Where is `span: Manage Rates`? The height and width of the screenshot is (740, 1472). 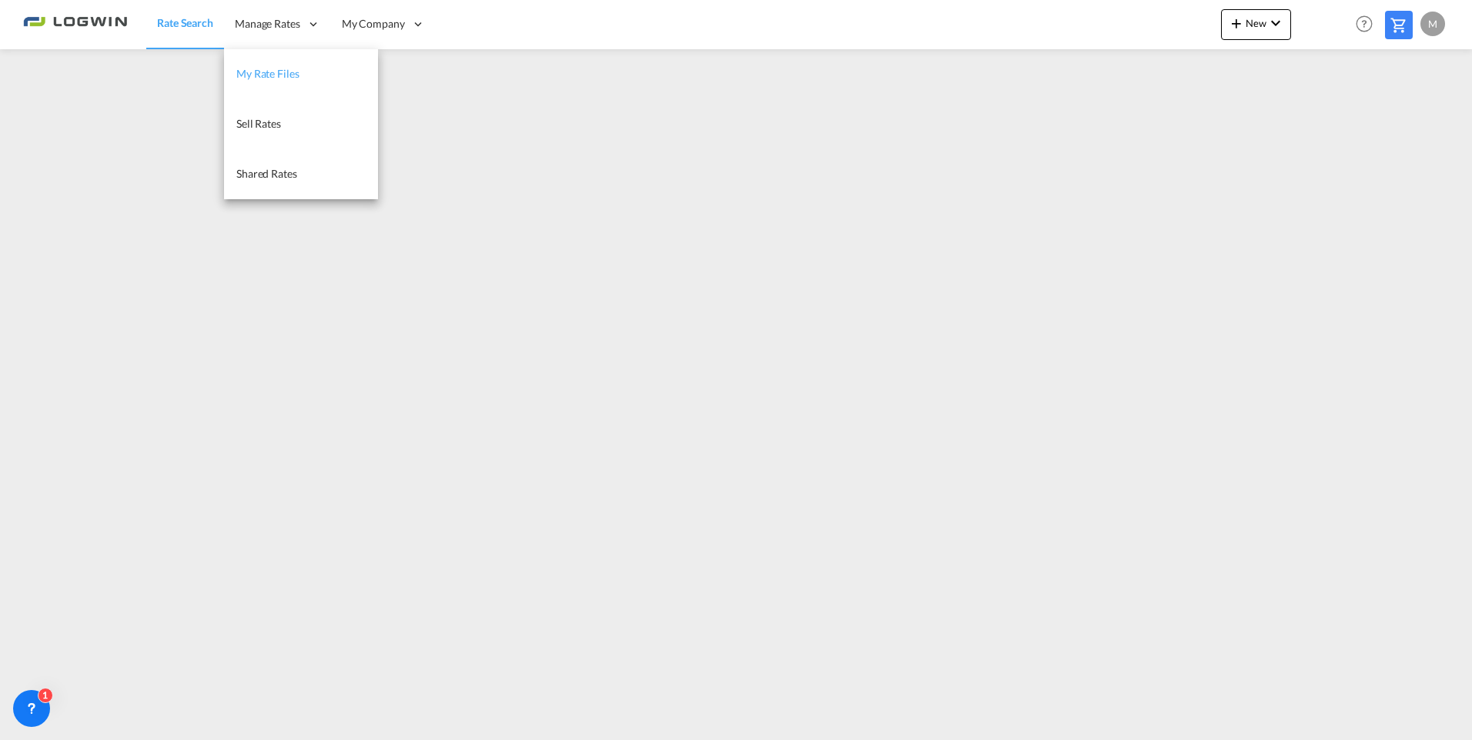
span: Manage Rates is located at coordinates (267, 24).